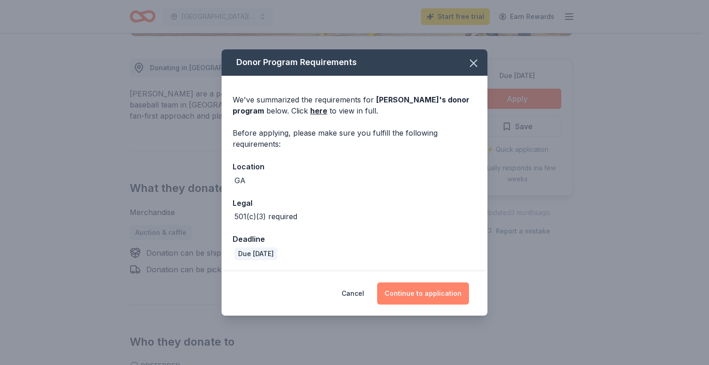  Describe the element at coordinates (353, 294) in the screenshot. I see `button: Cancel` at that location.